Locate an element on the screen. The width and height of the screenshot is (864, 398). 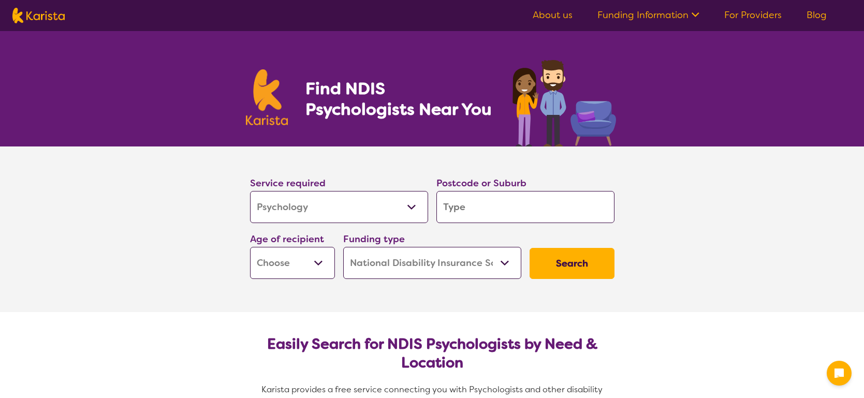
h2: Easily Search for NDIS Psychologists by Need & Location is located at coordinates (432, 353).